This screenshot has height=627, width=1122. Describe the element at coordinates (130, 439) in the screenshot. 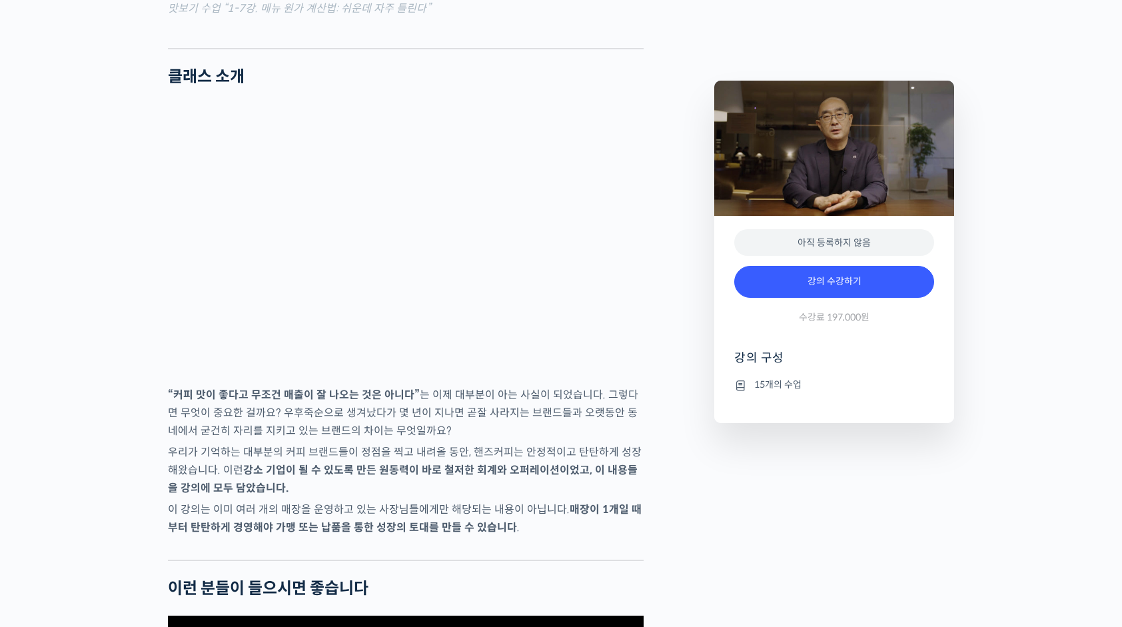

I see `a: 대화` at that location.